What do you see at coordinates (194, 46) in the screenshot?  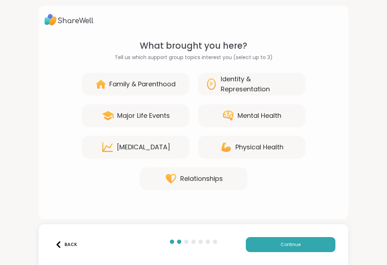 I see `span: What brought you here?` at bounding box center [194, 46].